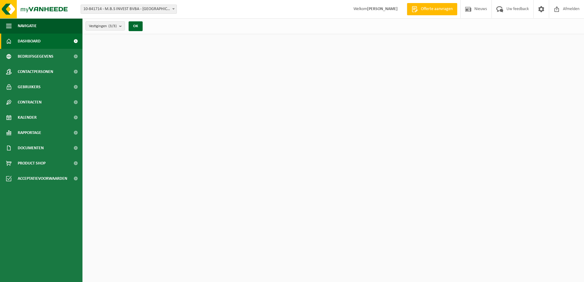 Image resolution: width=584 pixels, height=282 pixels. Describe the element at coordinates (27, 26) in the screenshot. I see `span: Navigatie` at that location.